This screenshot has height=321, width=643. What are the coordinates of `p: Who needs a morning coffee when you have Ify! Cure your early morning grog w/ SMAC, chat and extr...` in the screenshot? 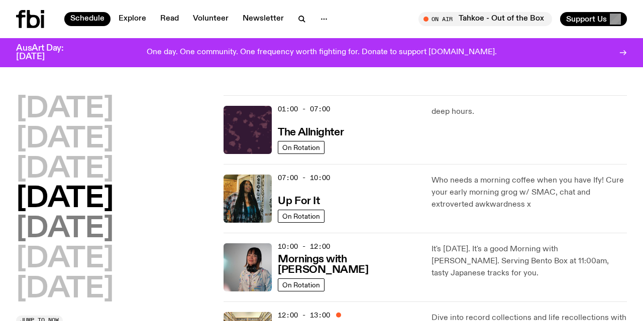 It's located at (529, 193).